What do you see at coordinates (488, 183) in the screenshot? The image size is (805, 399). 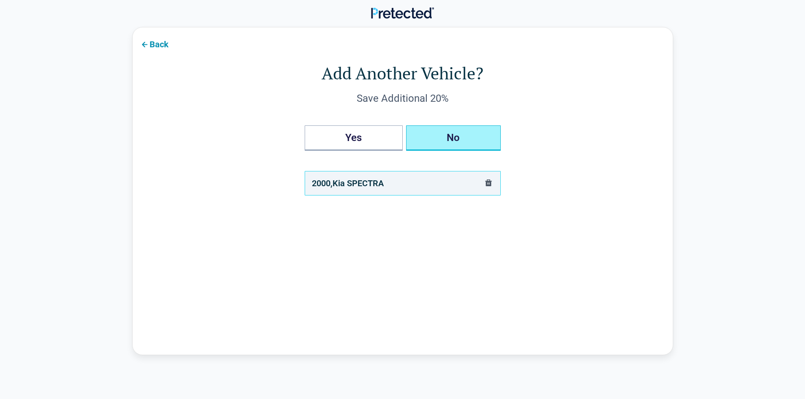 I see `button: delete` at bounding box center [488, 183].